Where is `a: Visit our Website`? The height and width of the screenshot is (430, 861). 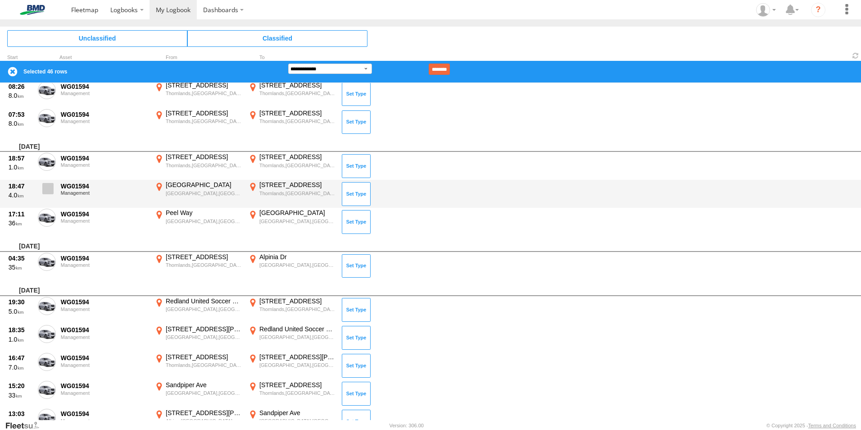
a: Visit our Website is located at coordinates (26, 425).